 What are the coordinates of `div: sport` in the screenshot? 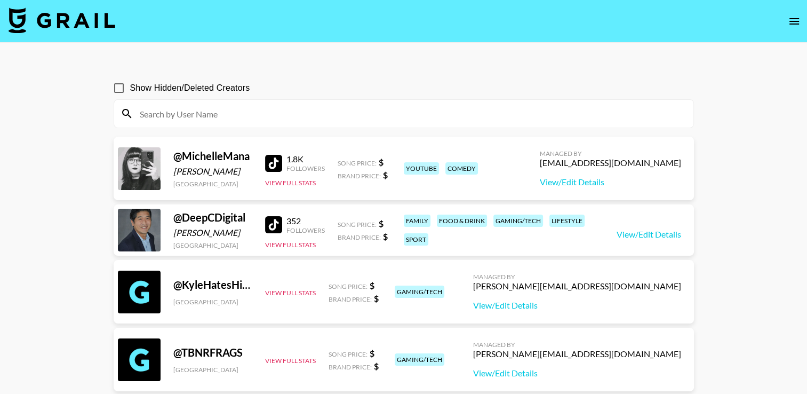 It's located at (416, 239).